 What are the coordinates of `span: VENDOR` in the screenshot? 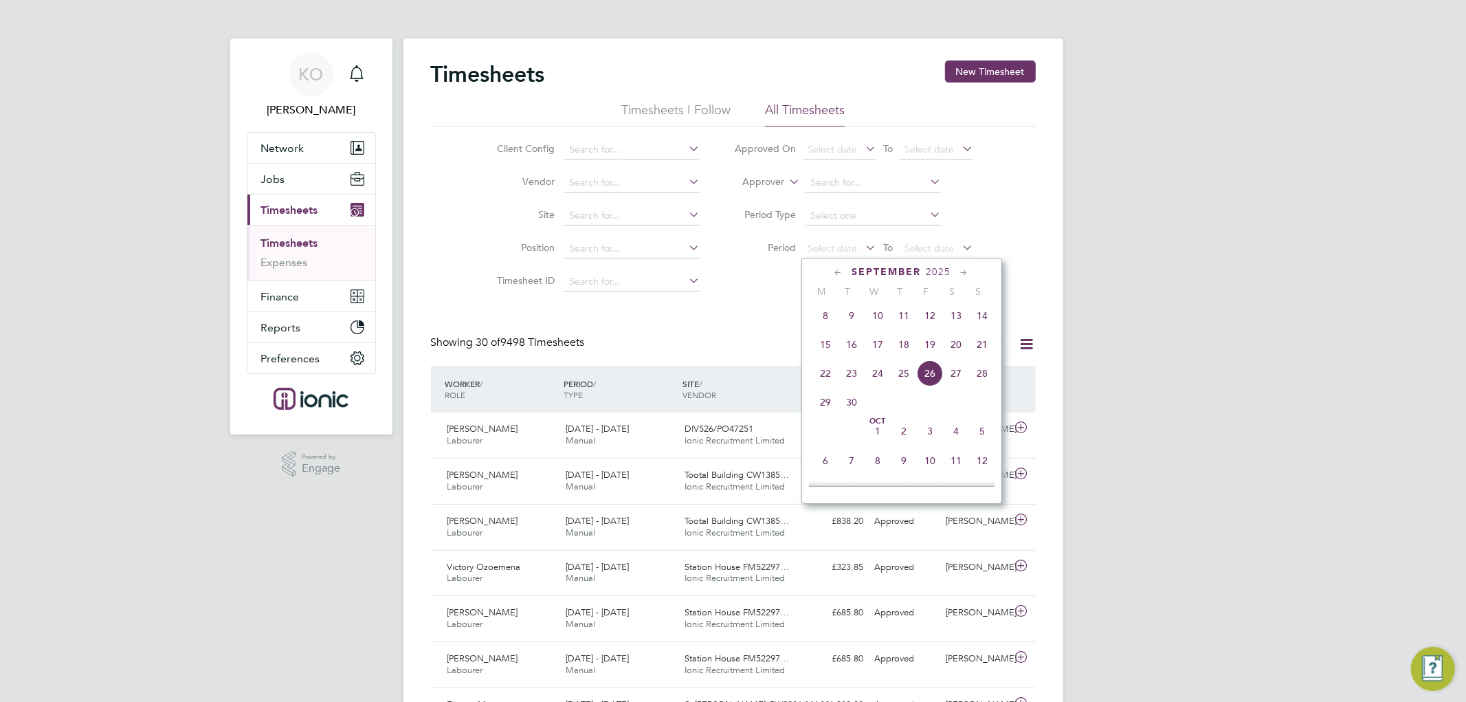 It's located at (699, 394).